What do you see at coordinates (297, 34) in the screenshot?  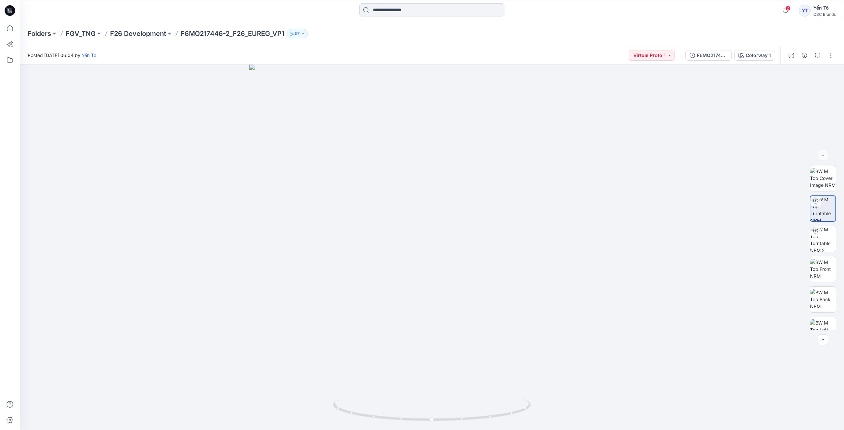 I see `button: 57` at bounding box center [297, 34].